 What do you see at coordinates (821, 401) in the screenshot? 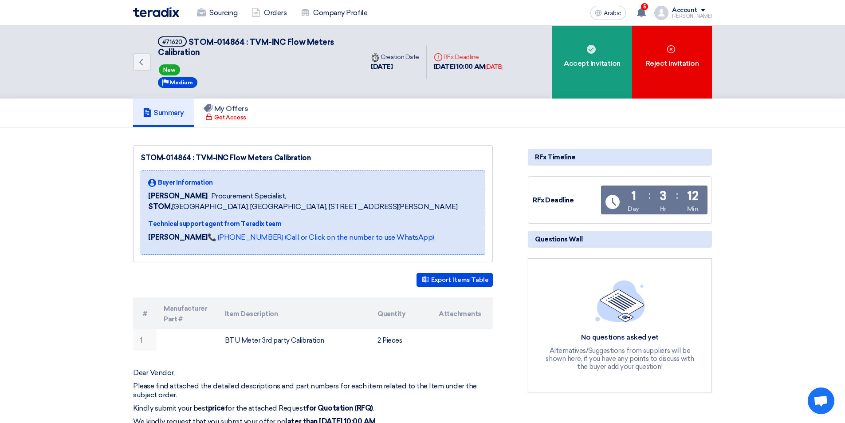
I see `div: Open chat` at bounding box center [821, 401].